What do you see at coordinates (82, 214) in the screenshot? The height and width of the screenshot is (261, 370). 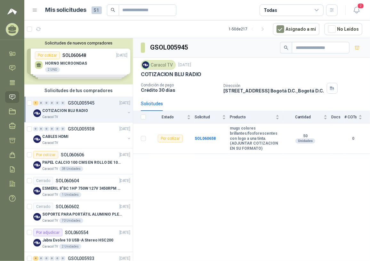 I see `p: SOPORTE PARA PORTÁTIL ALUMINIO PLEGABLE VTA` at bounding box center [82, 214].